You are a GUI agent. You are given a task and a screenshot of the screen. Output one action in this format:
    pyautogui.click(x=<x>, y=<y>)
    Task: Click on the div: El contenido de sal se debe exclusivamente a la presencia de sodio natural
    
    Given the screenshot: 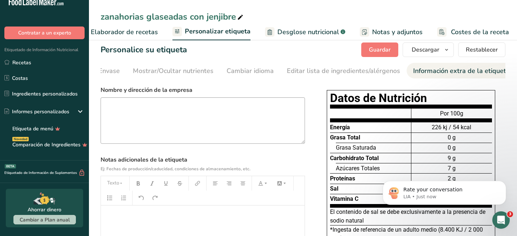 What is the action you would take?
    pyautogui.click(x=411, y=216)
    